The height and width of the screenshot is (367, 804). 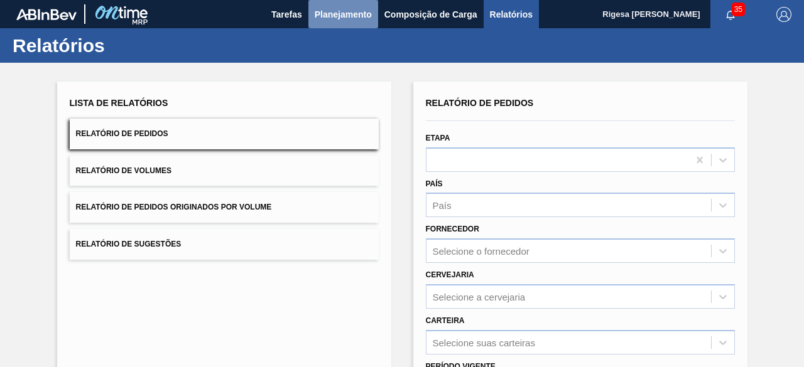 What do you see at coordinates (784, 14) in the screenshot?
I see `img: Logout` at bounding box center [784, 14].